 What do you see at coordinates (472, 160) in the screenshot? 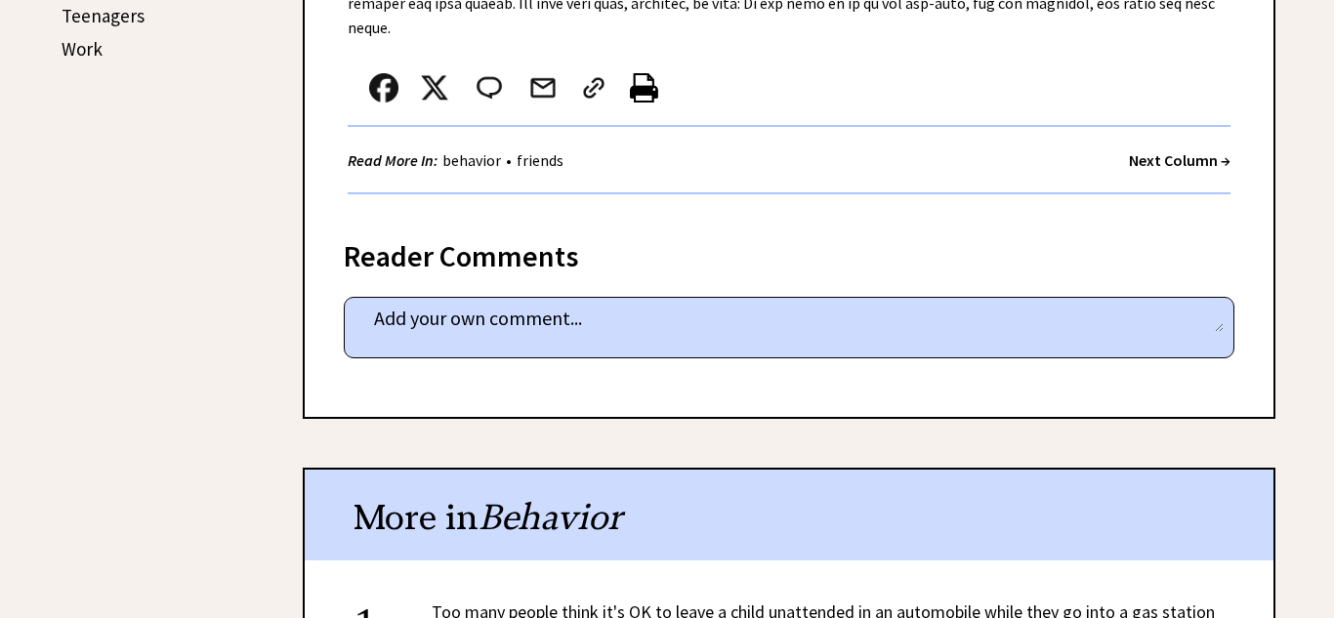
I see `a: behavior` at bounding box center [472, 160].